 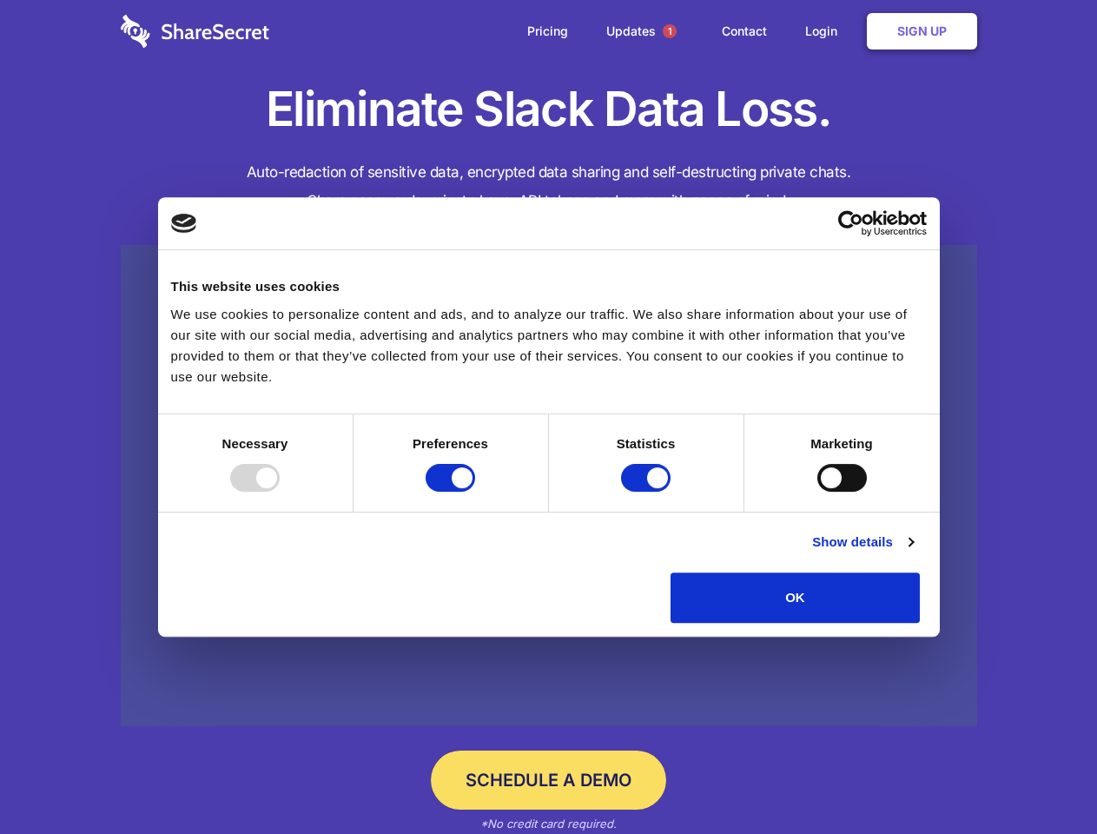 I want to click on a: Usercentrics Cookiebot - opens in a new window, so click(x=850, y=223).